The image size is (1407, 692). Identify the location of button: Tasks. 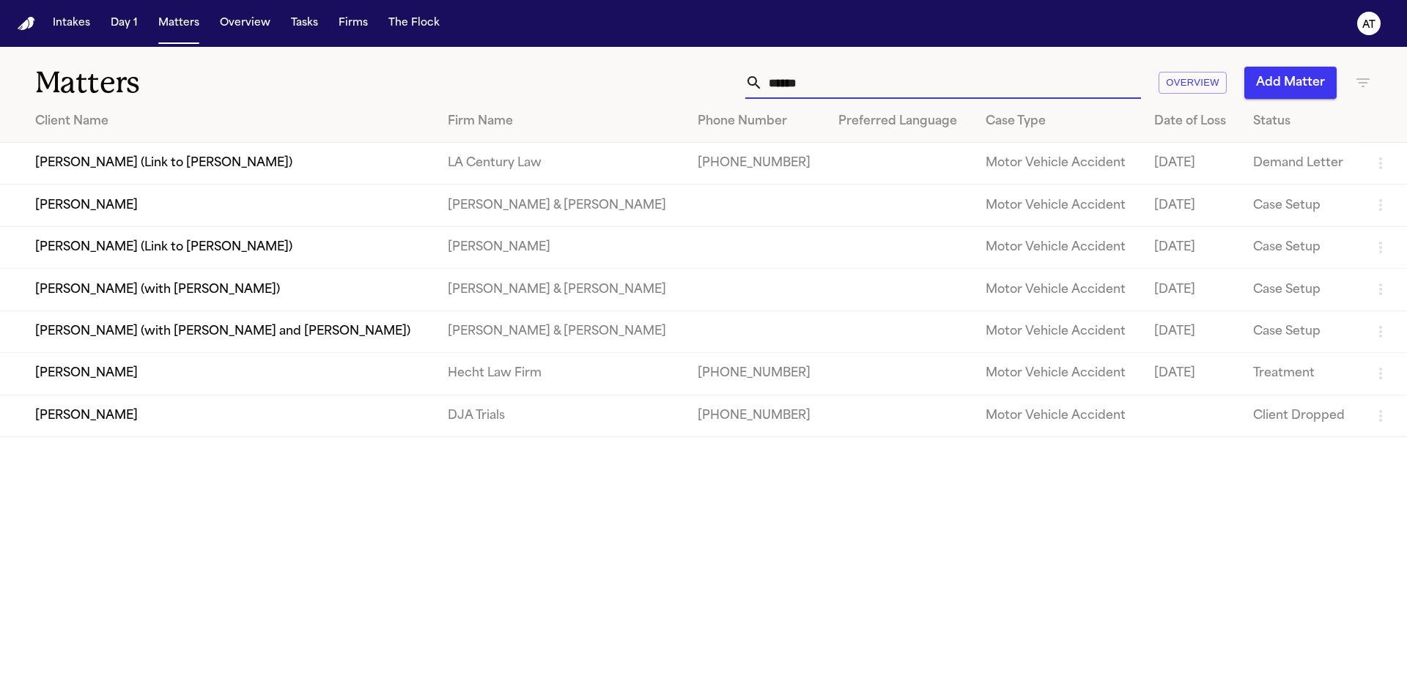
(304, 23).